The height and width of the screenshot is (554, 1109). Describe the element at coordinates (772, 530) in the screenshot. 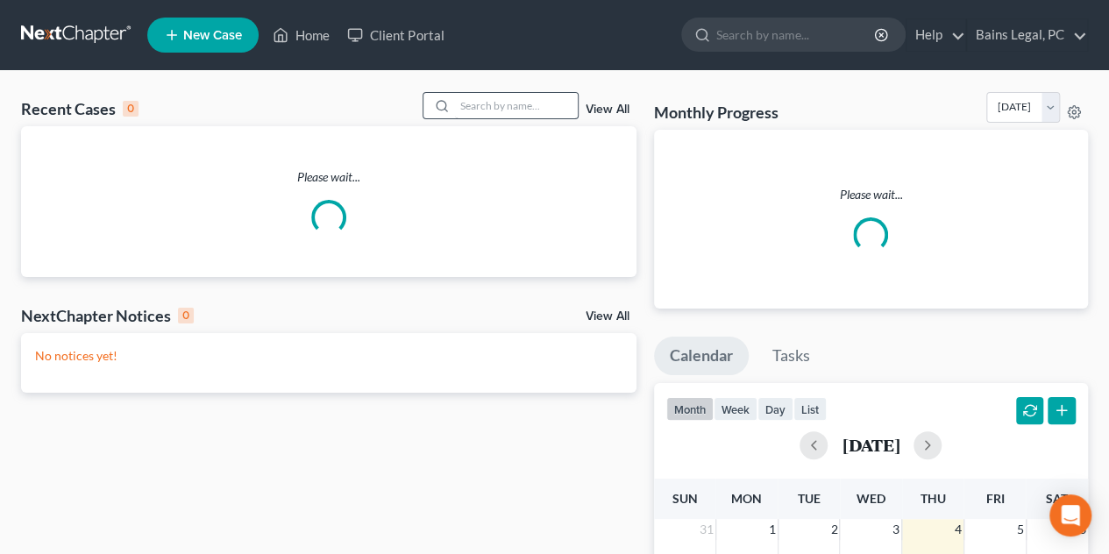

I see `span: 1` at that location.